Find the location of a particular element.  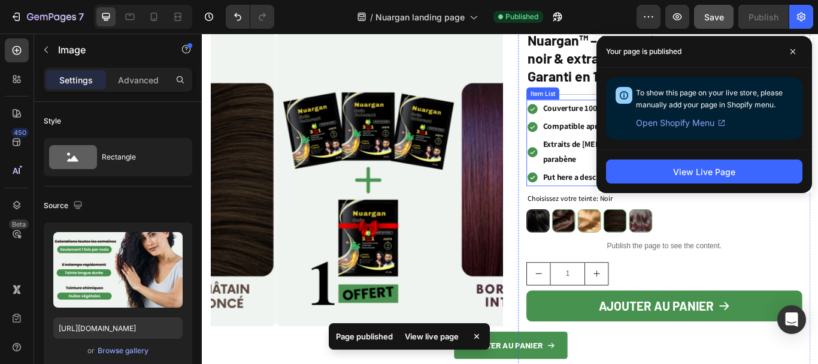

p: Compatible après henné, colorations classiques ou décoloré is located at coordinates (548, 108).